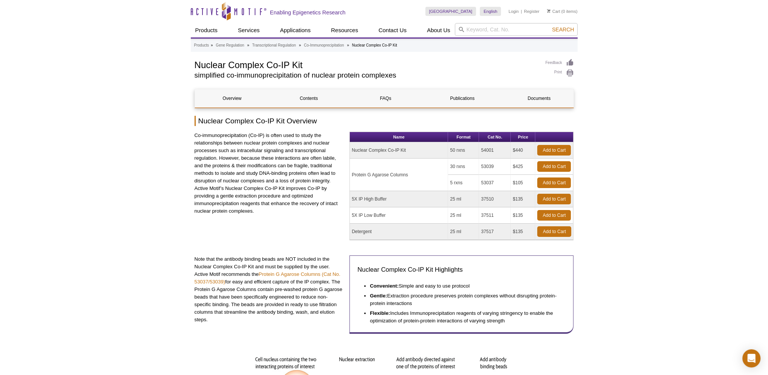  I want to click on td: 30 rxns, so click(464, 166).